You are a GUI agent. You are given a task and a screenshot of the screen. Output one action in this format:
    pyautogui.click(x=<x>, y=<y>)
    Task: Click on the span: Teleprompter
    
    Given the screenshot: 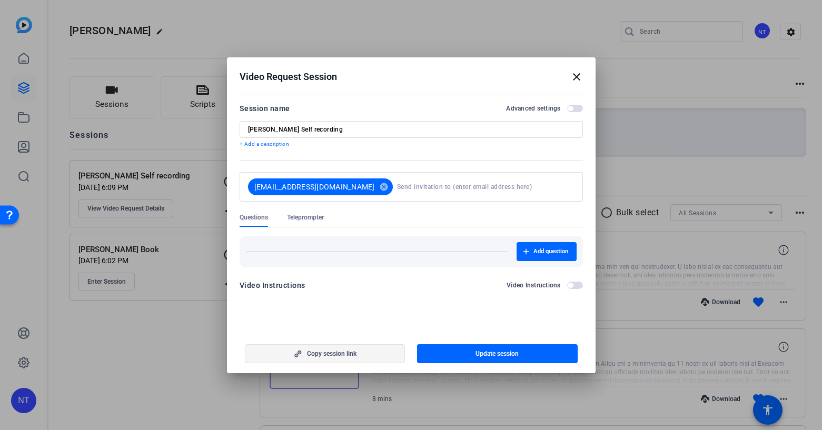 What is the action you would take?
    pyautogui.click(x=305, y=218)
    